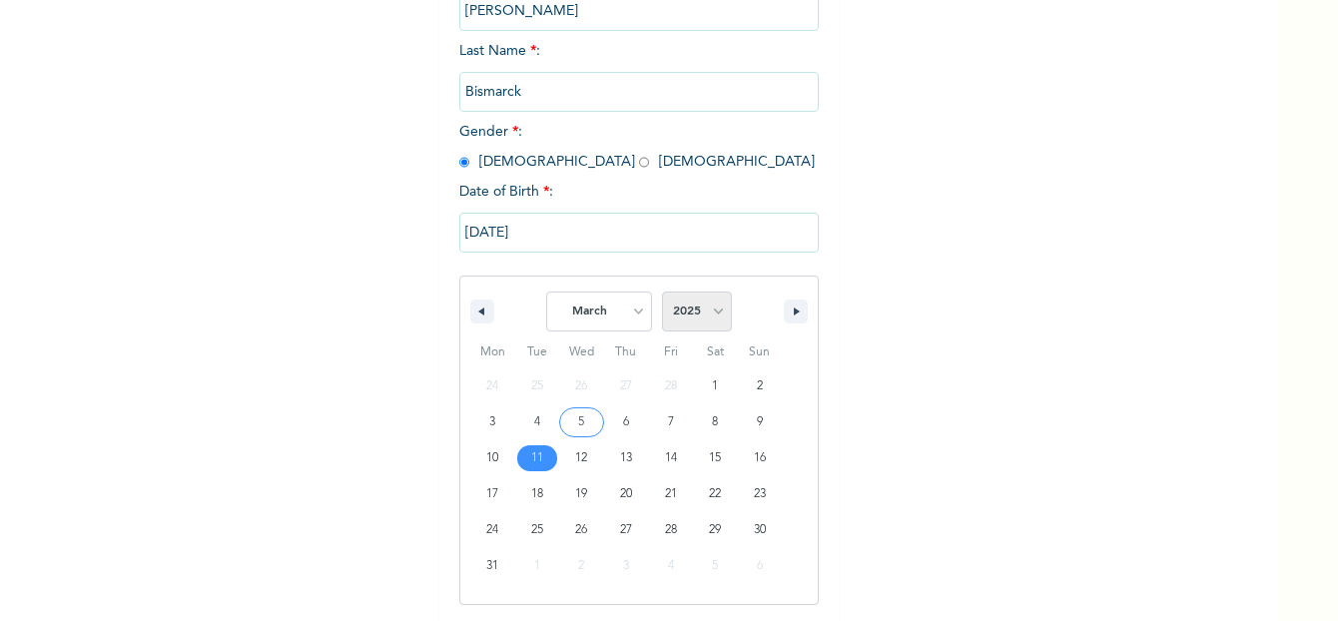 This screenshot has height=621, width=1338. Describe the element at coordinates (492, 352) in the screenshot. I see `span: Mon` at that location.